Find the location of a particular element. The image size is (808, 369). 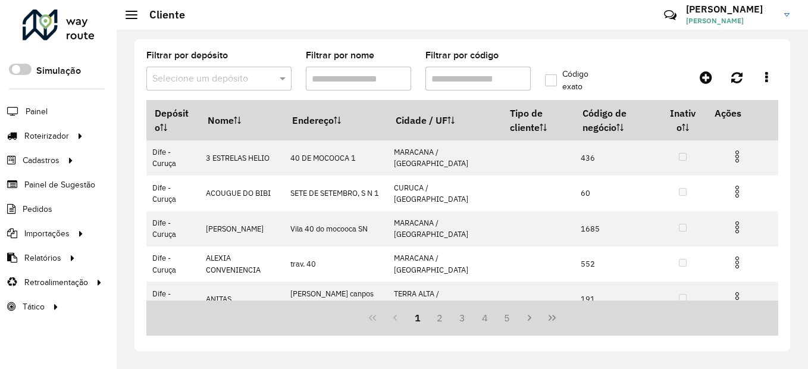

button: Last Page is located at coordinates (552, 318).